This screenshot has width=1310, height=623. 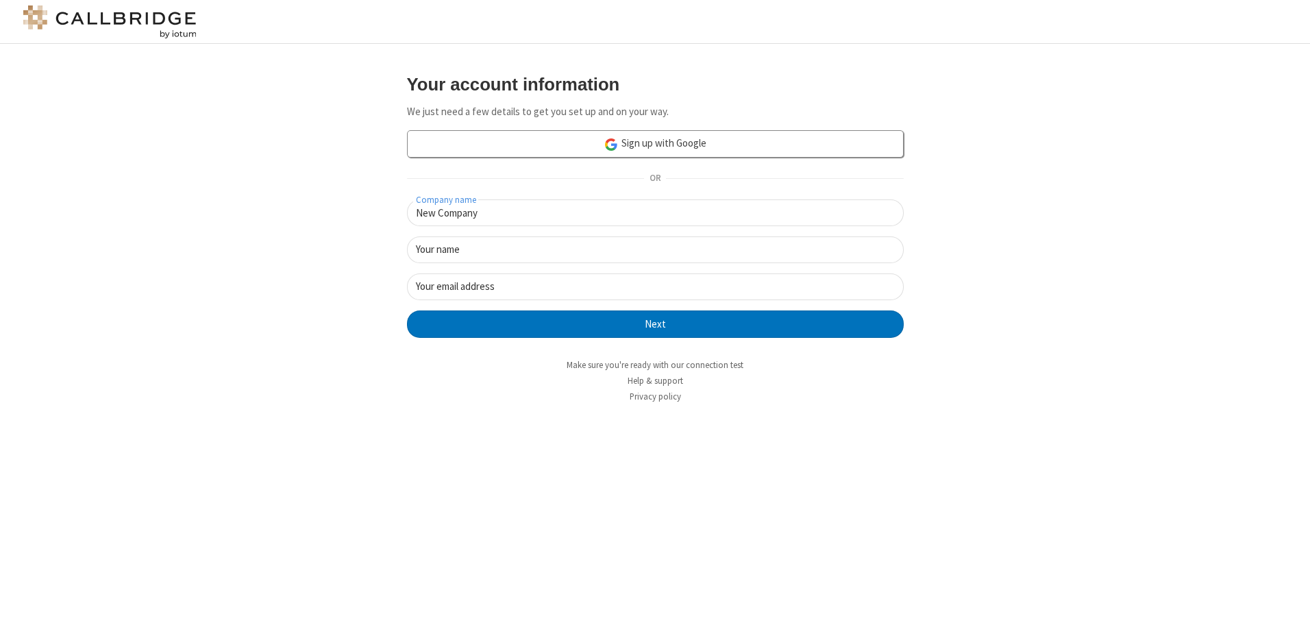 I want to click on input: Your email address, so click(x=655, y=286).